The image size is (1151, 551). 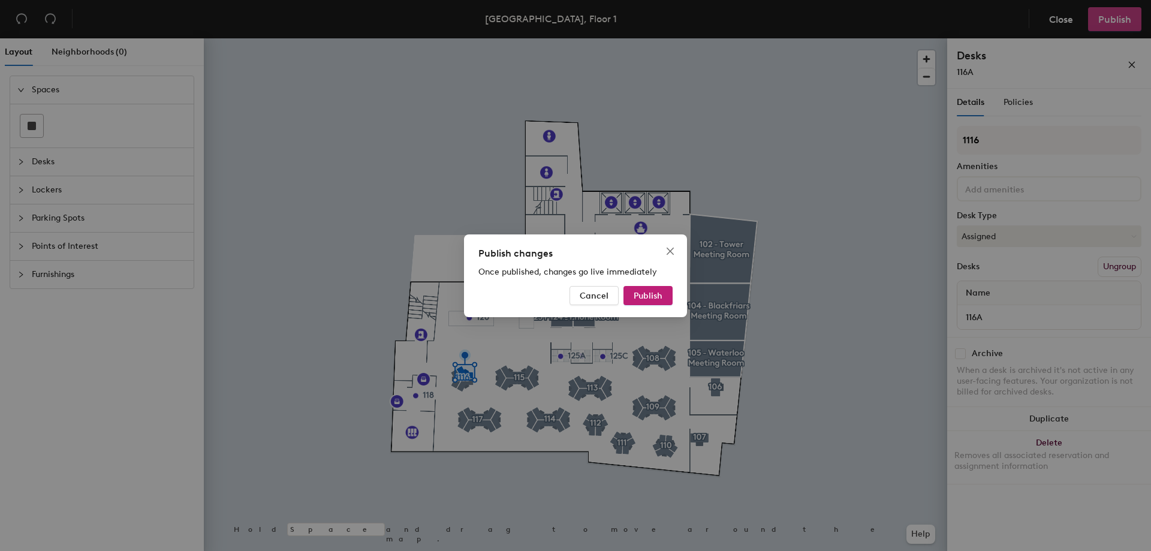 I want to click on span: close, so click(x=670, y=251).